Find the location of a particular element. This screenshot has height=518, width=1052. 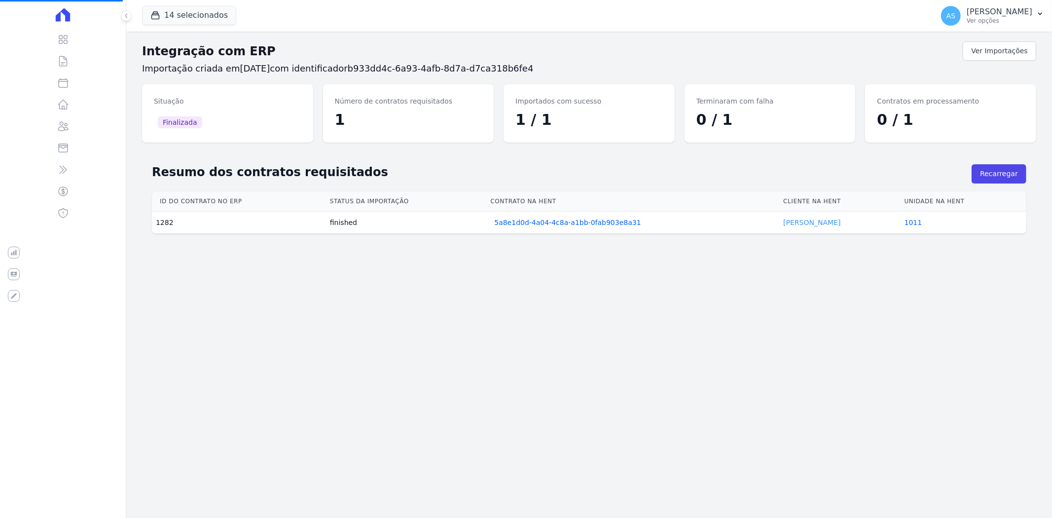

p: Ver opções is located at coordinates (999, 21).